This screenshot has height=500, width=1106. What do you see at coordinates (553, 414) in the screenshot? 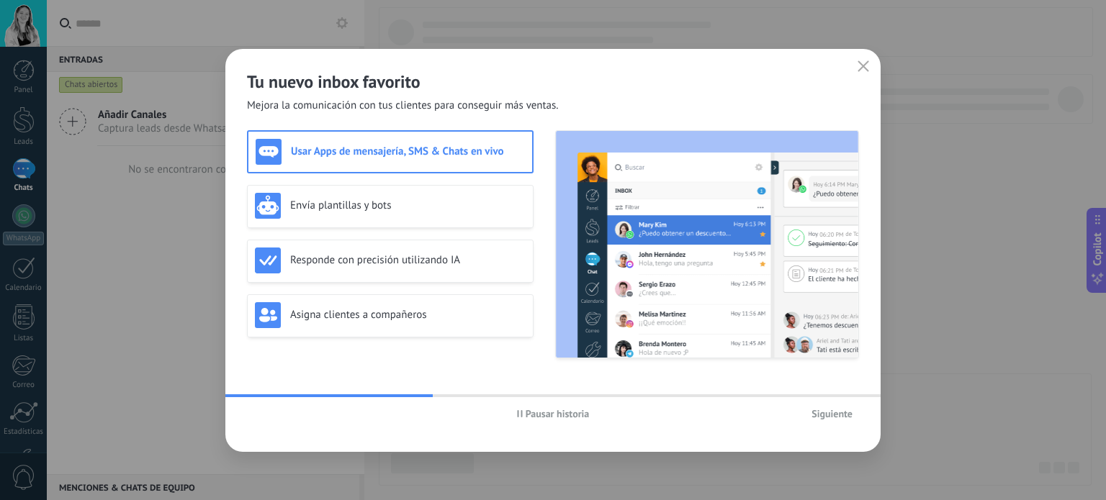
I see `button: Pausar historia` at bounding box center [553, 414].